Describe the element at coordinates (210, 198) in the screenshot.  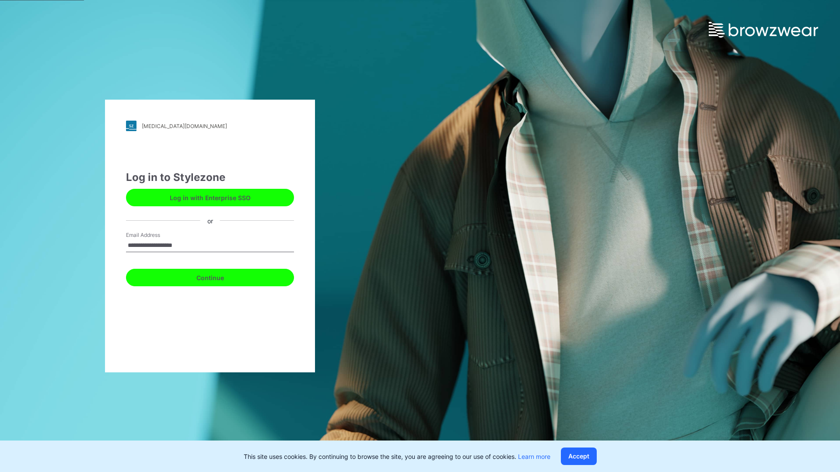
I see `button: Log in with Enterprise SSO` at that location.